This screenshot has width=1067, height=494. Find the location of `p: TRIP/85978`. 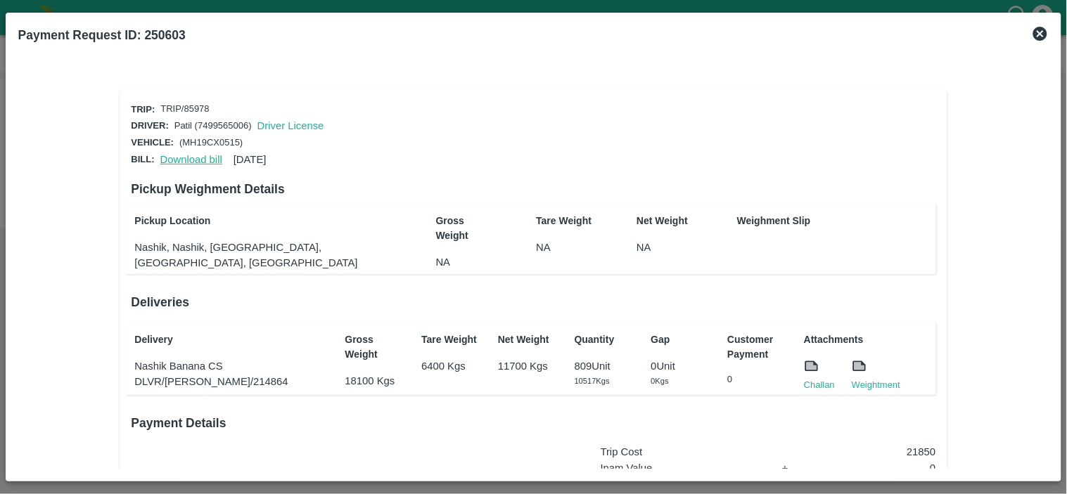

p: TRIP/85978 is located at coordinates (184, 109).